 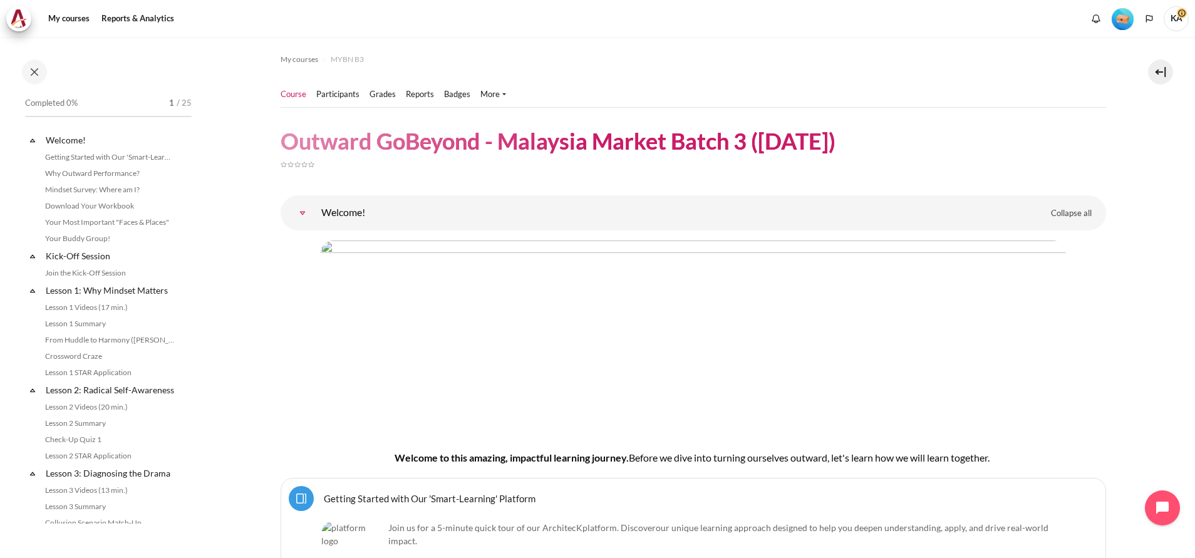 I want to click on a: Your Most Important "Faces & Places", so click(x=110, y=222).